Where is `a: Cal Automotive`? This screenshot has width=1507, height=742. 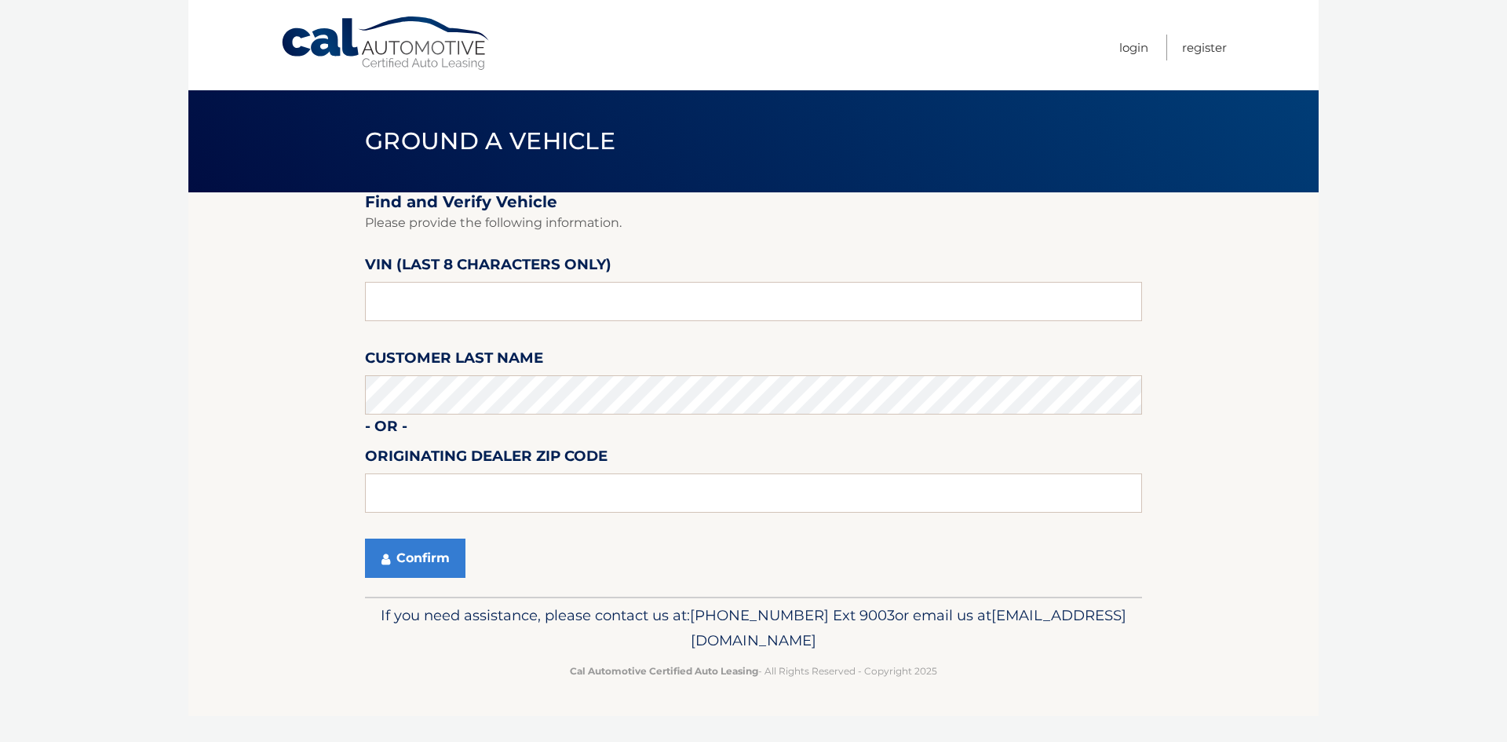 a: Cal Automotive is located at coordinates (386, 43).